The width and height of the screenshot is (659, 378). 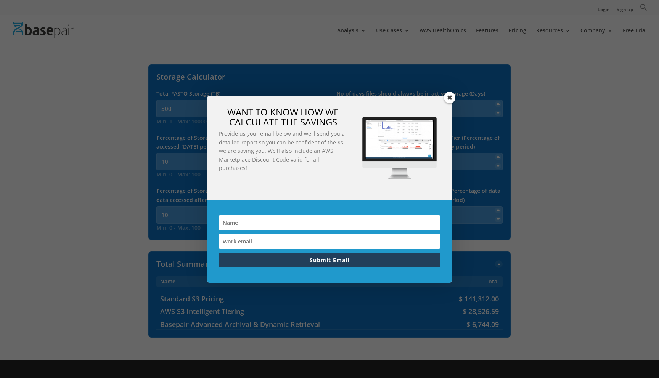 What do you see at coordinates (283, 151) in the screenshot?
I see `p: Provide us your email below and we'll send you a detailed report so you can be confident of the $...` at bounding box center [283, 151].